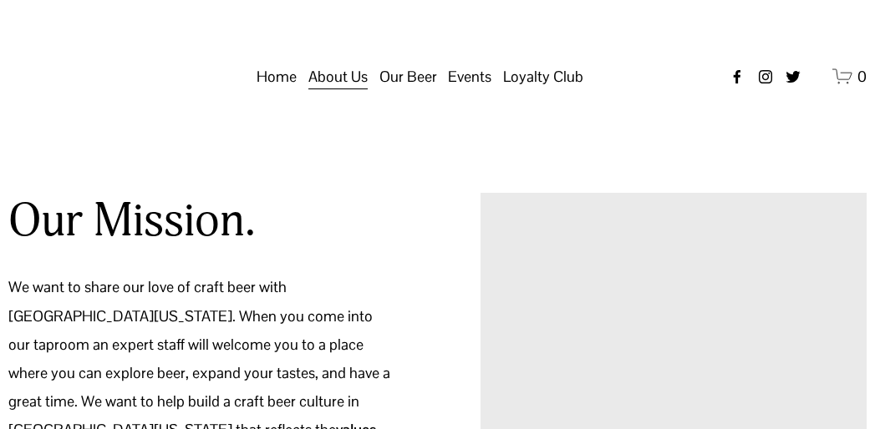 The height and width of the screenshot is (429, 875). Describe the element at coordinates (849, 76) in the screenshot. I see `a: 0 items in cart` at that location.